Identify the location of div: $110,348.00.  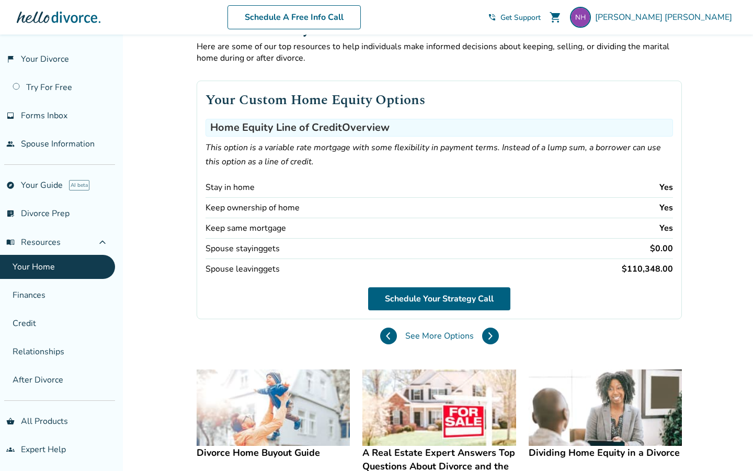
(648, 269).